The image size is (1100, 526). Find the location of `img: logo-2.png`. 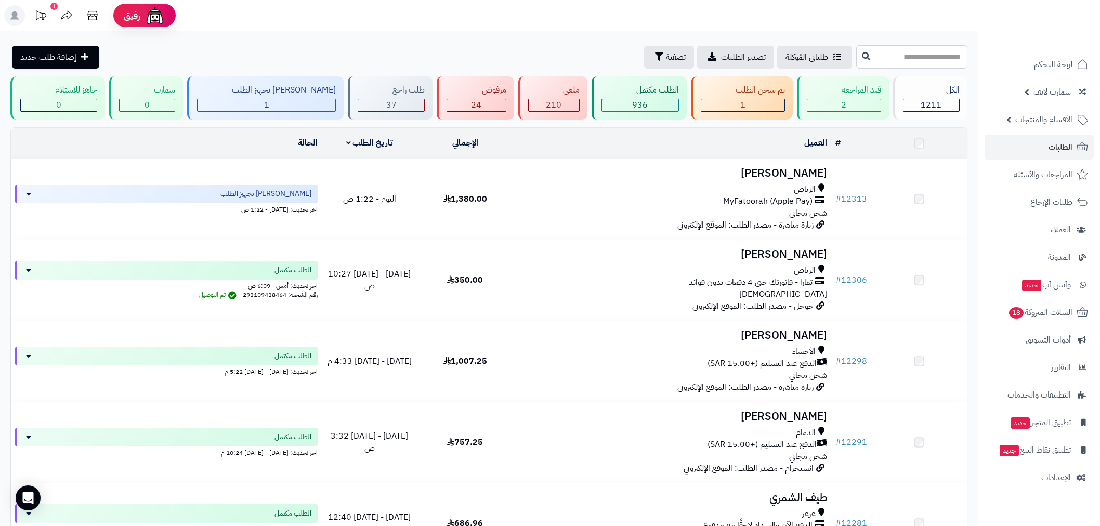

img: logo-2.png is located at coordinates (1060, 35).